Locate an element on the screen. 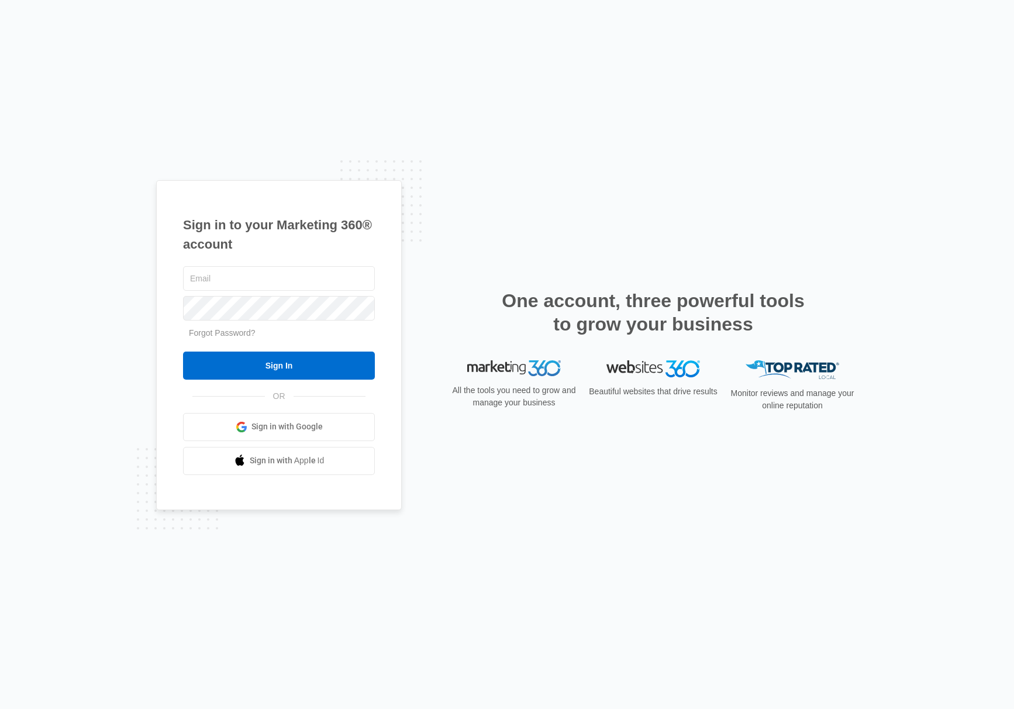  p: Beautiful websites that drive results is located at coordinates (653, 391).